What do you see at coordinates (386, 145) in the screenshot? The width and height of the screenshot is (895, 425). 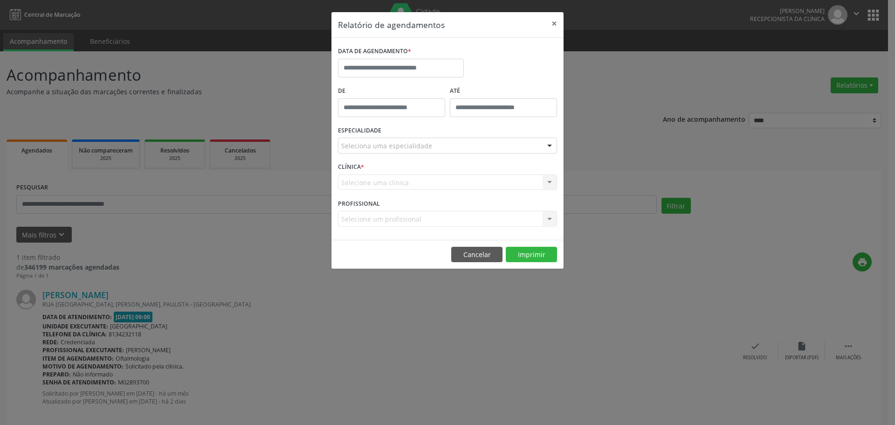 I see `span: Seleciona uma especialidade` at bounding box center [386, 145].